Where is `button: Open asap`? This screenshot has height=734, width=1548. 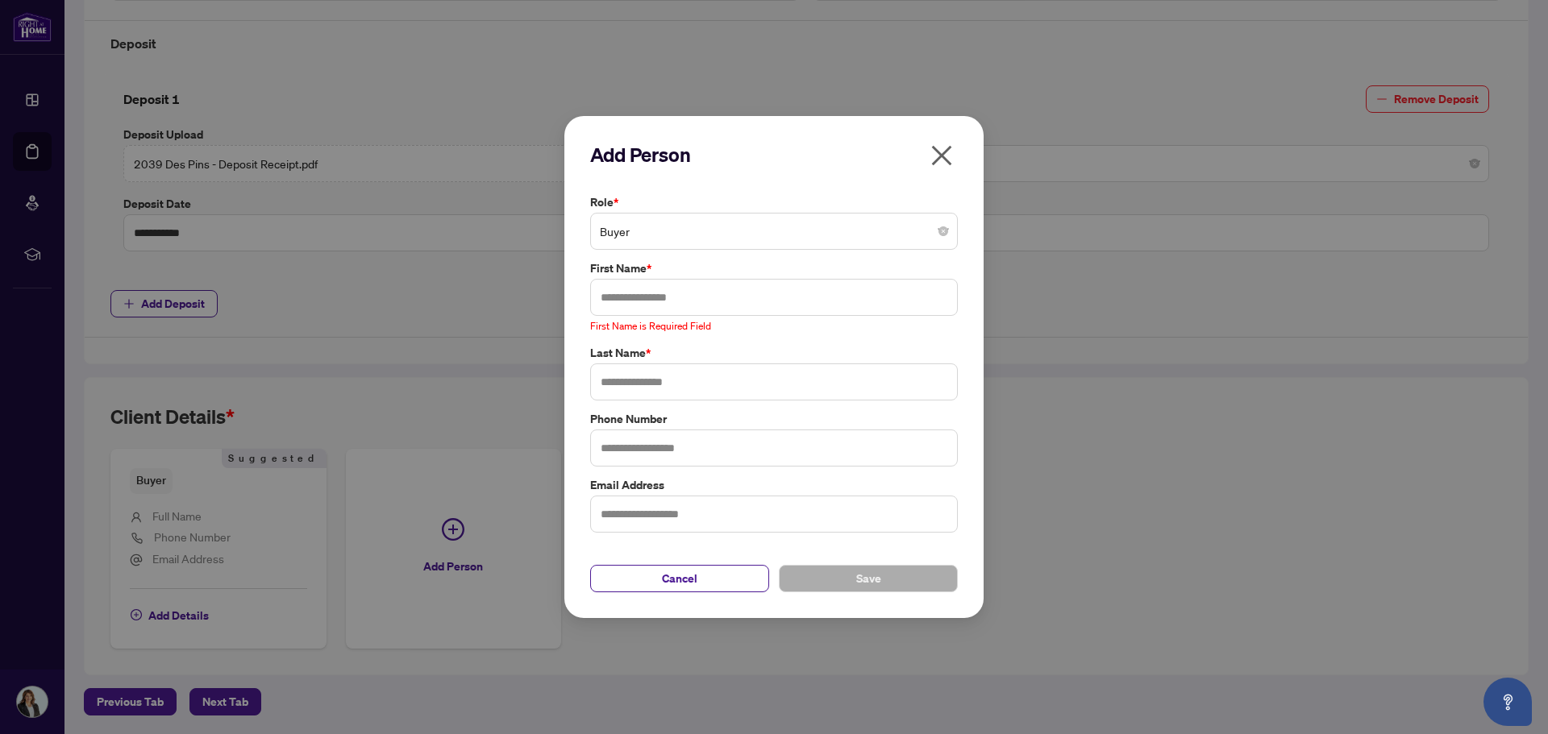 button: Open asap is located at coordinates (1507, 702).